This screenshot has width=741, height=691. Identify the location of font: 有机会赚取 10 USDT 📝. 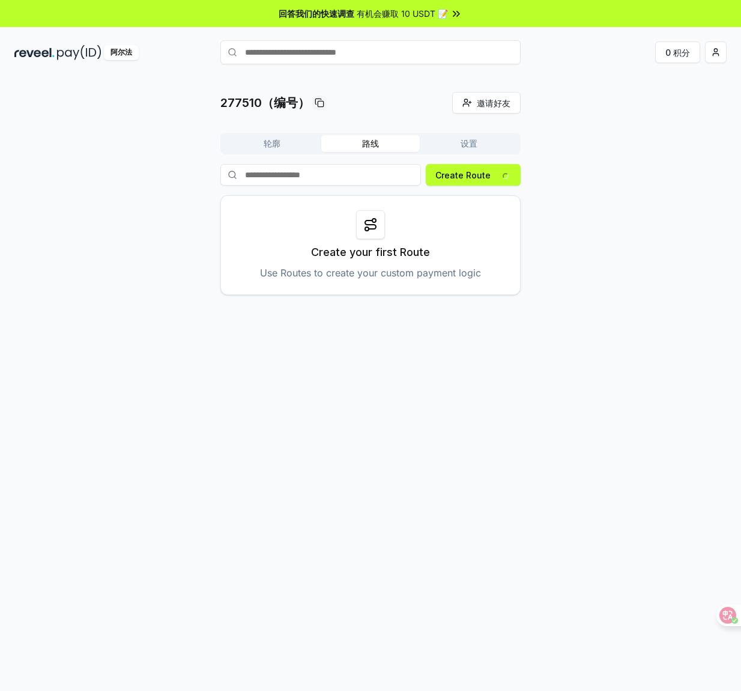
(402, 13).